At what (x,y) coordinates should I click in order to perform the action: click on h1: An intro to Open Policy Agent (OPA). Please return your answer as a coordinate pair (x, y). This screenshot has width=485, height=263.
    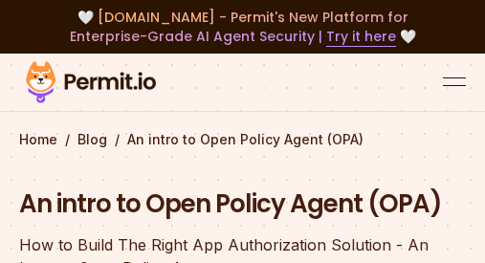
    Looking at the image, I should click on (242, 205).